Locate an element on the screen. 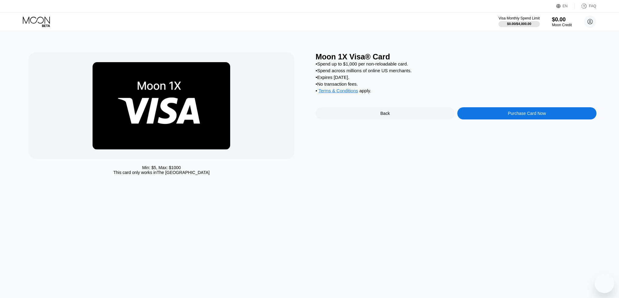 The image size is (619, 298). div: Back is located at coordinates (385, 113).